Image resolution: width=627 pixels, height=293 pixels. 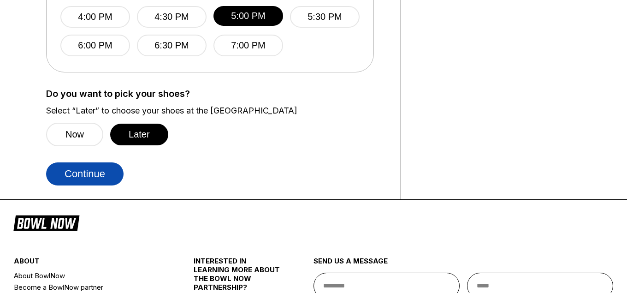 What do you see at coordinates (88, 263) in the screenshot?
I see `div: about` at bounding box center [88, 263].